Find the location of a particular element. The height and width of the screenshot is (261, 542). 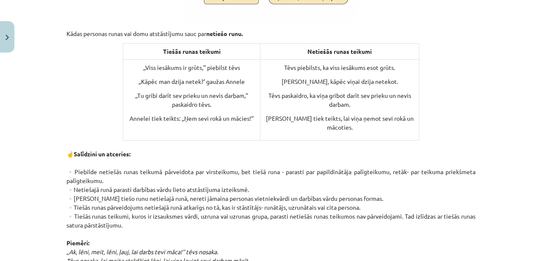

img: icon-close-lesson-0947bae3869378f0d4975bcd49f059093ad1ed9edebbc8119c70593378902aed.svg is located at coordinates (7, 37).